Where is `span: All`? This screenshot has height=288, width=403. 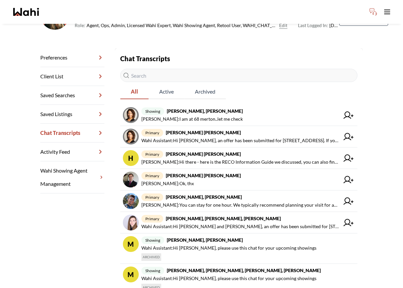 span: All is located at coordinates (134, 91).